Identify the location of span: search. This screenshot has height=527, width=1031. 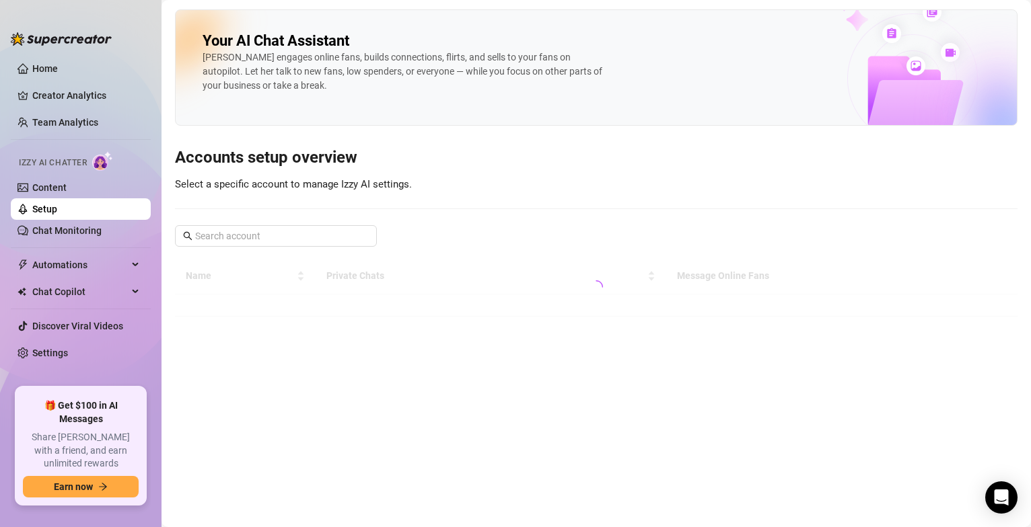
(188, 236).